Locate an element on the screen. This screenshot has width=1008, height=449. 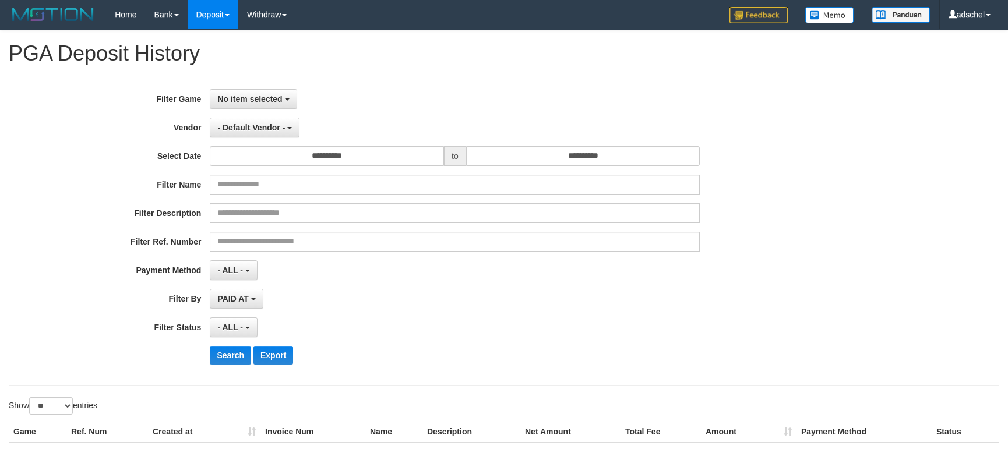
span: to is located at coordinates (455, 156).